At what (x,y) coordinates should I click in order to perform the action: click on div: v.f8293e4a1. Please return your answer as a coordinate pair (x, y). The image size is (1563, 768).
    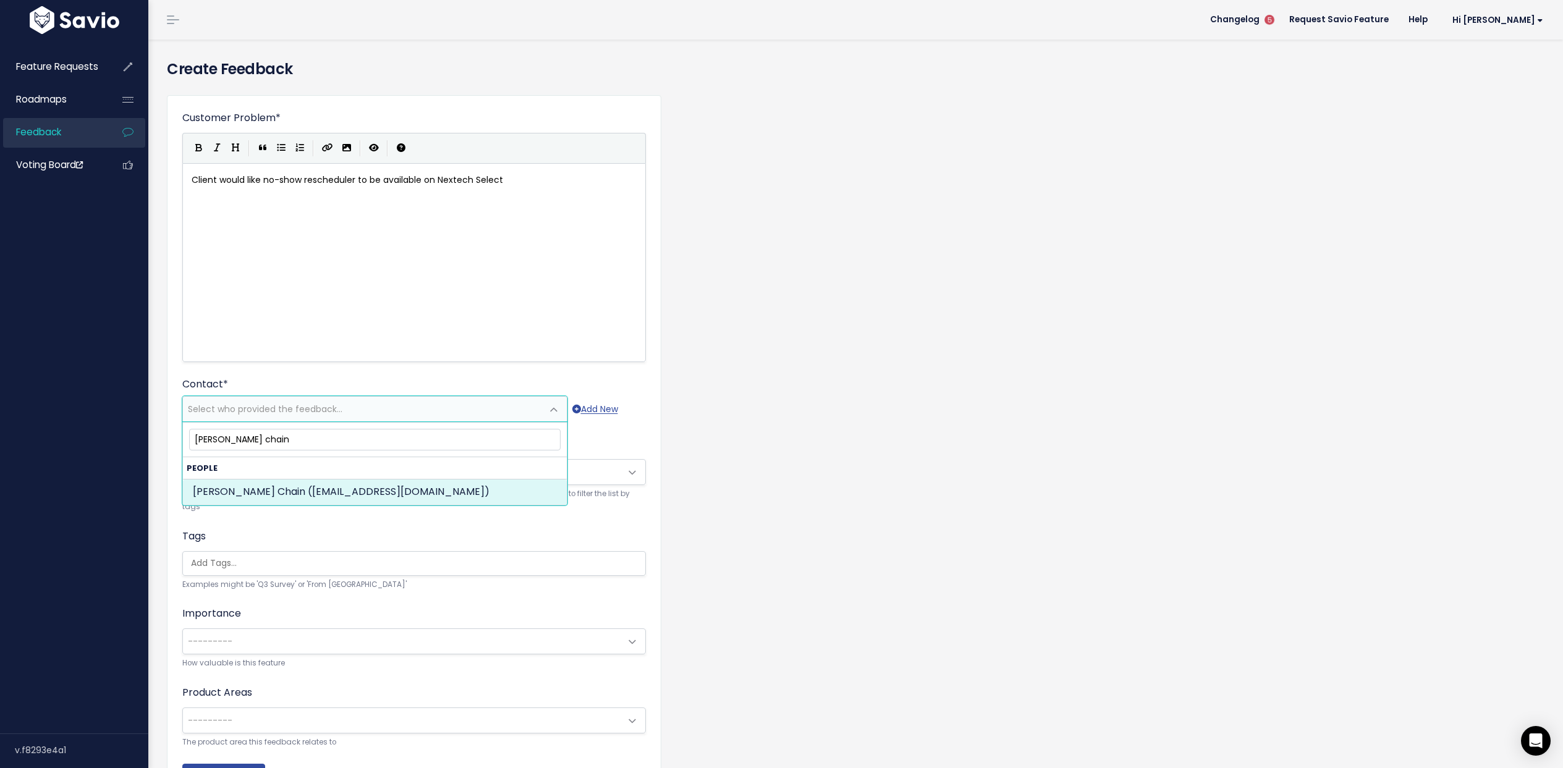
    Looking at the image, I should click on (82, 750).